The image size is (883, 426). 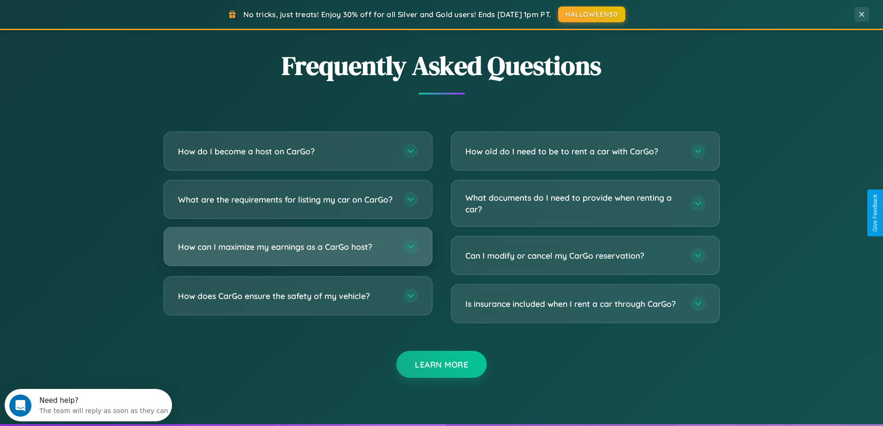 What do you see at coordinates (442, 65) in the screenshot?
I see `h2: Frequently Asked Questions` at bounding box center [442, 65].